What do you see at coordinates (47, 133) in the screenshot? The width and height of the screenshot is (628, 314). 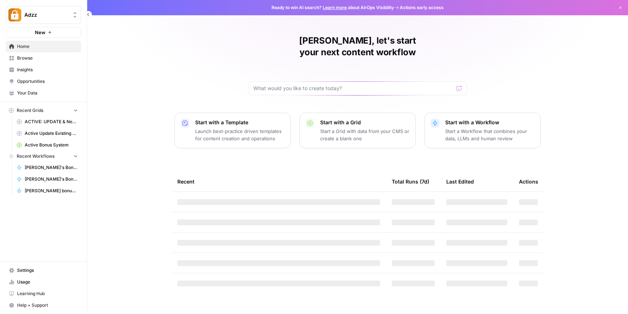 I see `a: Active Update Existing Post` at bounding box center [47, 133].